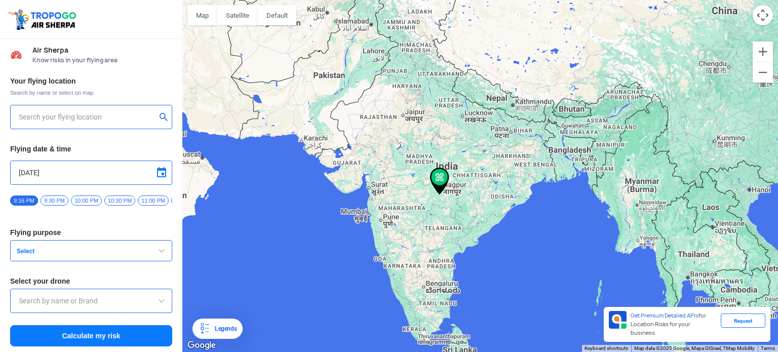 The height and width of the screenshot is (352, 778). I want to click on a: Open this area in Google Maps (opens a new window), so click(202, 345).